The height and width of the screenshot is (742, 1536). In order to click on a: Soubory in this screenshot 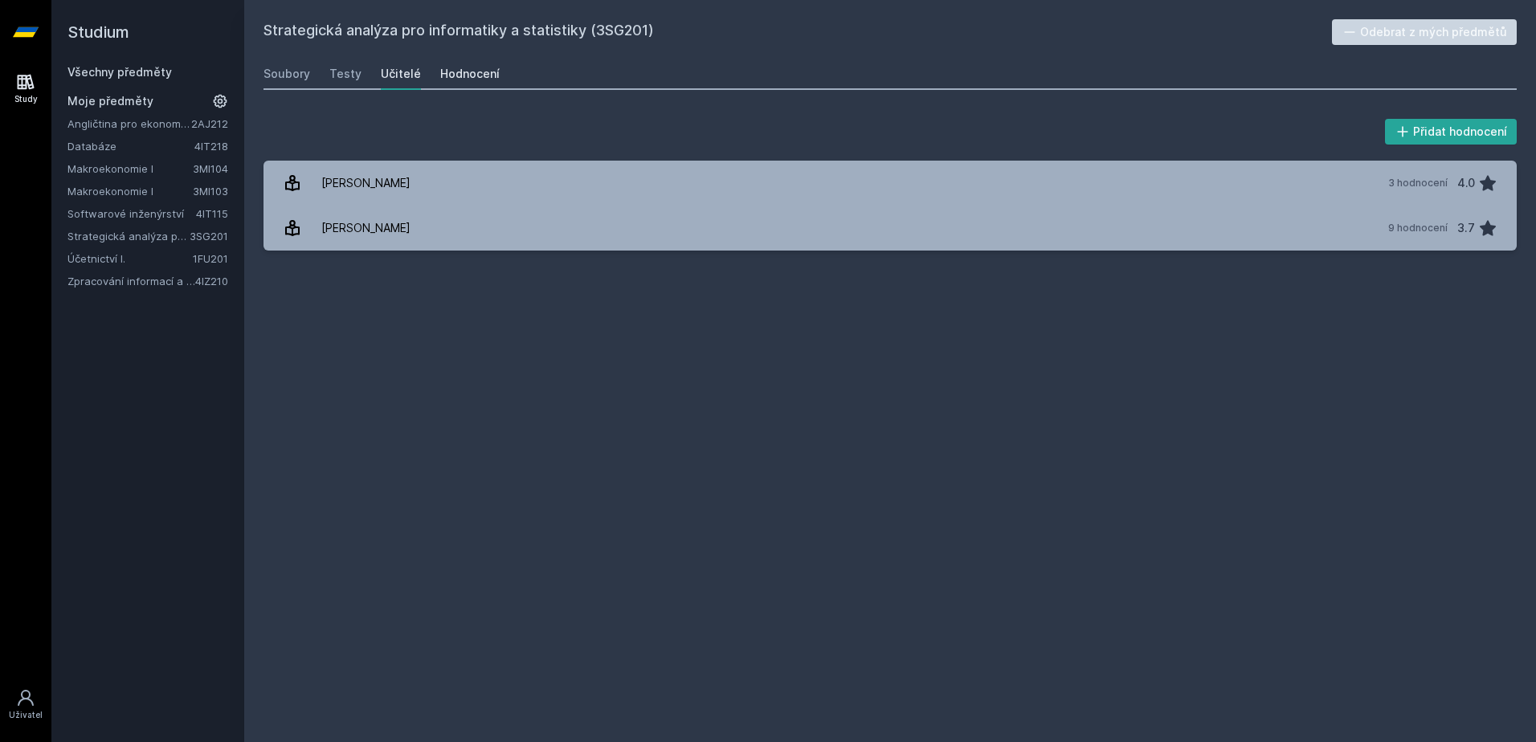, I will do `click(287, 74)`.